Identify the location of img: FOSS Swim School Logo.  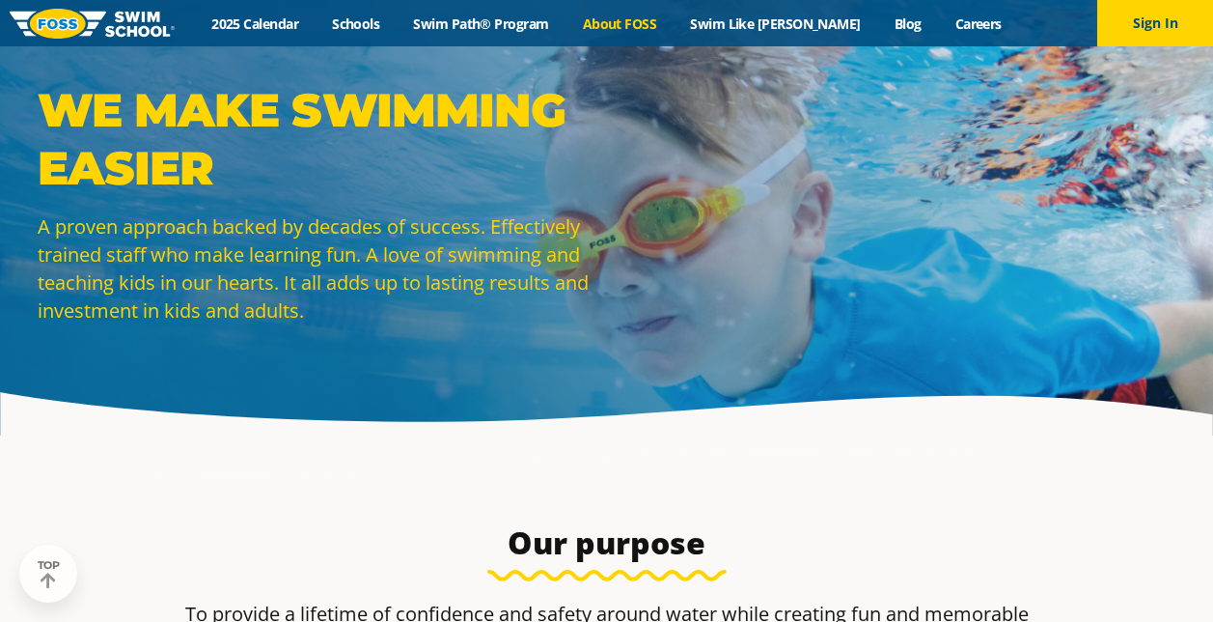
(92, 23).